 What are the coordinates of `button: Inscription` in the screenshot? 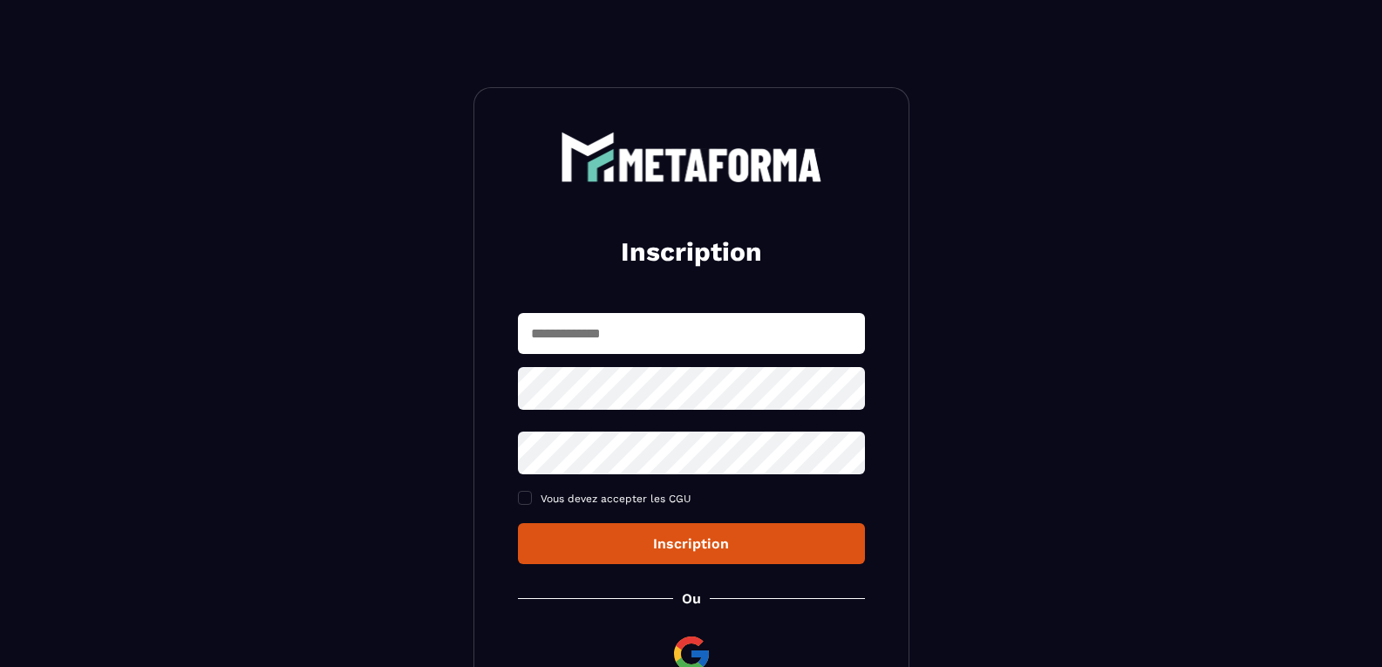 It's located at (692, 543).